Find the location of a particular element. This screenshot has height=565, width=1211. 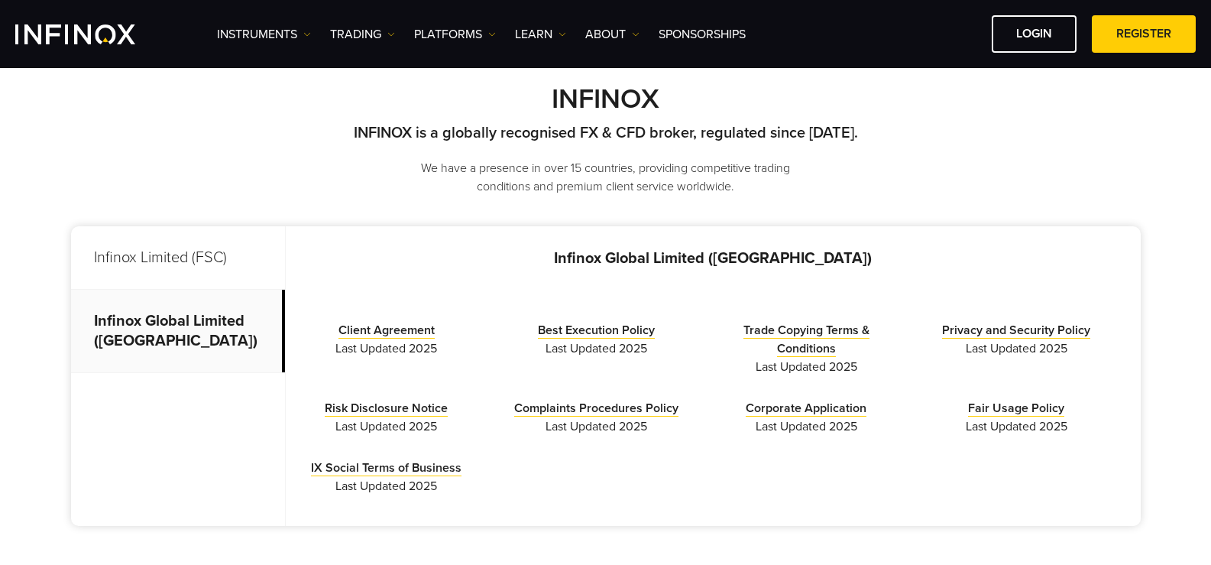

a: Privacy and Security Policy is located at coordinates (1016, 330).